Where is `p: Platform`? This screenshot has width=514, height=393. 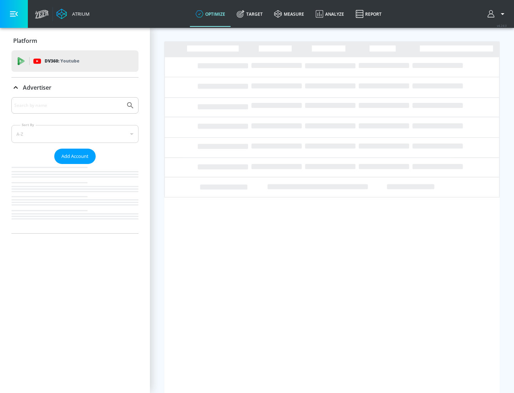
p: Platform is located at coordinates (25, 41).